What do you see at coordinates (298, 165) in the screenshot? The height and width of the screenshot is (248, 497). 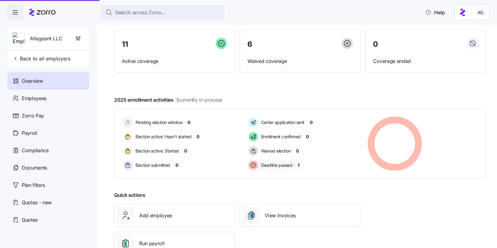 I see `span: 1` at bounding box center [298, 165].